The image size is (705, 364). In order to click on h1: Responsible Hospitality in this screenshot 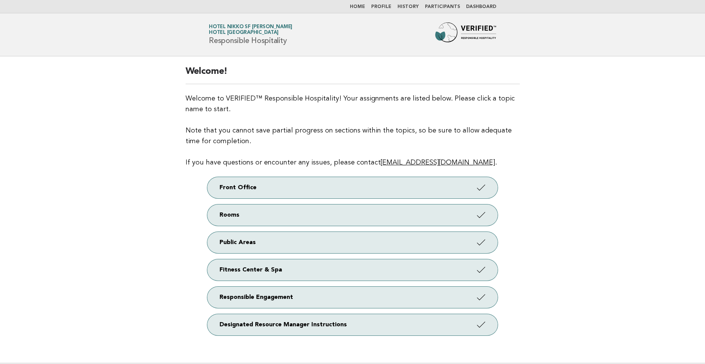, I will do `click(250, 35)`.